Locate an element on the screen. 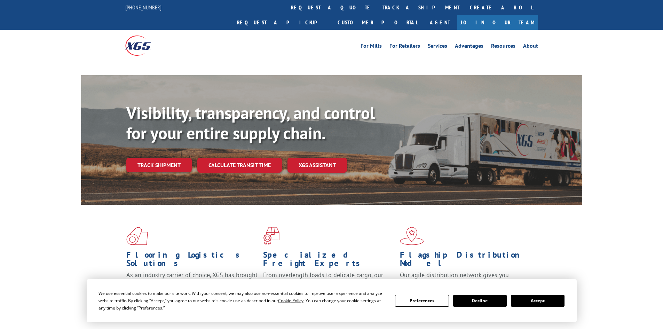 The width and height of the screenshot is (663, 329). span: As an industry carrier of choice, XGS has brought innovation and dedication to flooring logistics... is located at coordinates (192, 283).